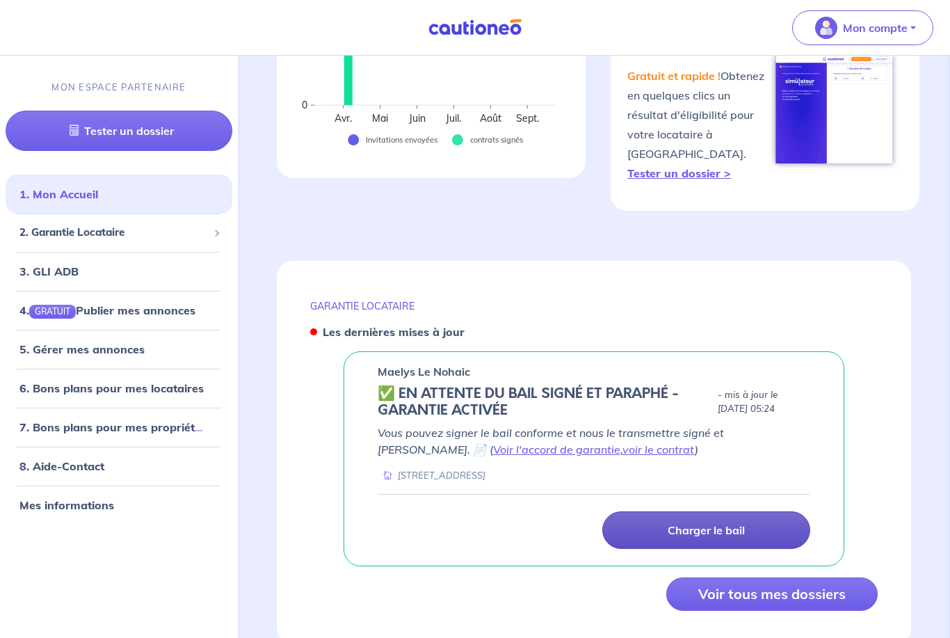  What do you see at coordinates (119, 388) in the screenshot?
I see `div: 6. Bons plans pour mes locataires` at bounding box center [119, 388].